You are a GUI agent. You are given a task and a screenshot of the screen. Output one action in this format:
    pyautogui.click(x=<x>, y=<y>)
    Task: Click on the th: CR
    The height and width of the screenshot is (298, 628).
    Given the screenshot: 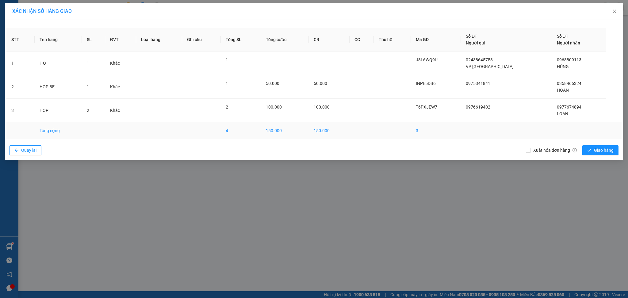 What is the action you would take?
    pyautogui.click(x=329, y=40)
    